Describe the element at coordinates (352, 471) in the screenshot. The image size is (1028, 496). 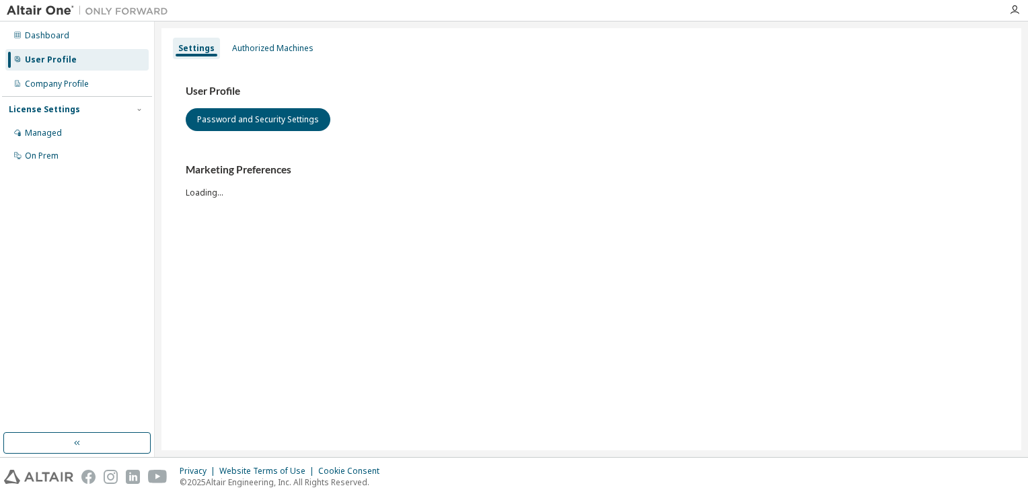
I see `div: Cookie Consent` at that location.